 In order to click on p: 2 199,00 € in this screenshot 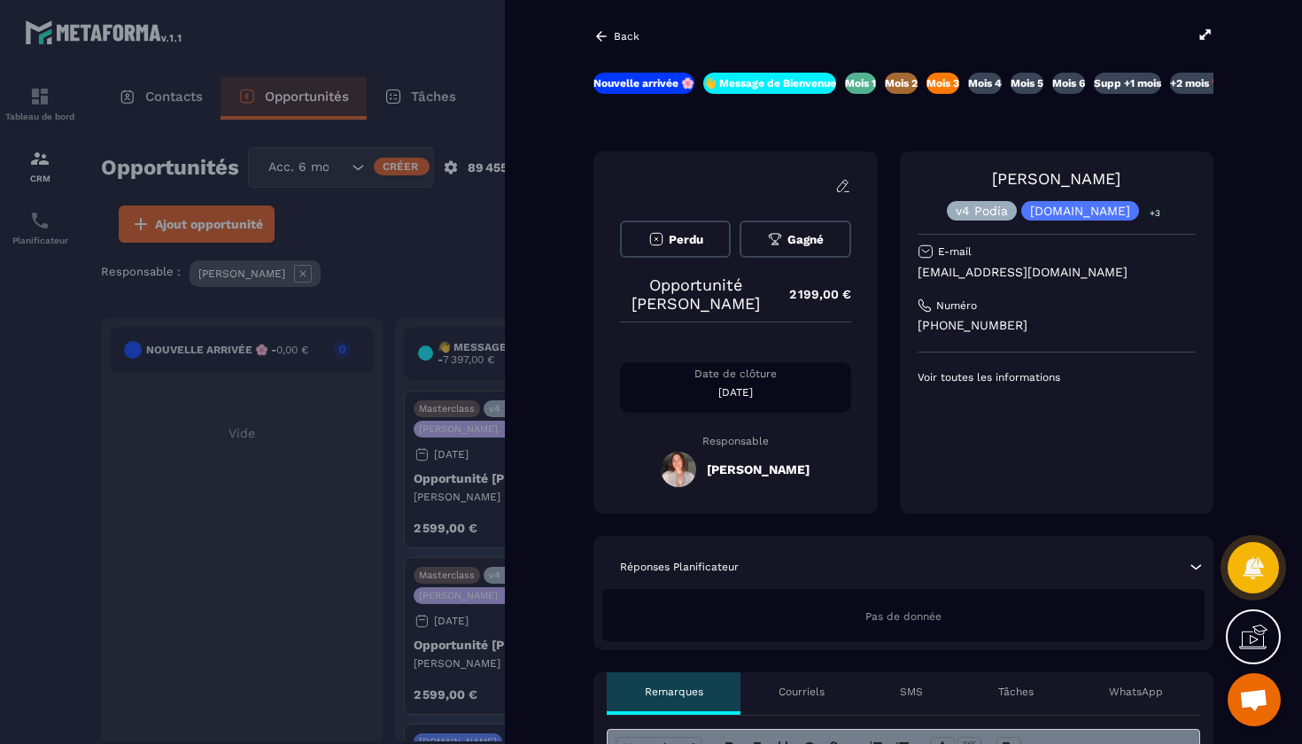, I will do `click(811, 294)`.